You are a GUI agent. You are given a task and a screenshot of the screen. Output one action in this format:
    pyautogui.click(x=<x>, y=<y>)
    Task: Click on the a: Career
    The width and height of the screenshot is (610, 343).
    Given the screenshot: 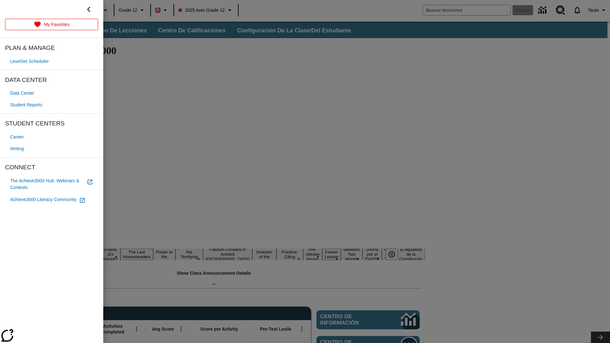 What is the action you would take?
    pyautogui.click(x=51, y=137)
    